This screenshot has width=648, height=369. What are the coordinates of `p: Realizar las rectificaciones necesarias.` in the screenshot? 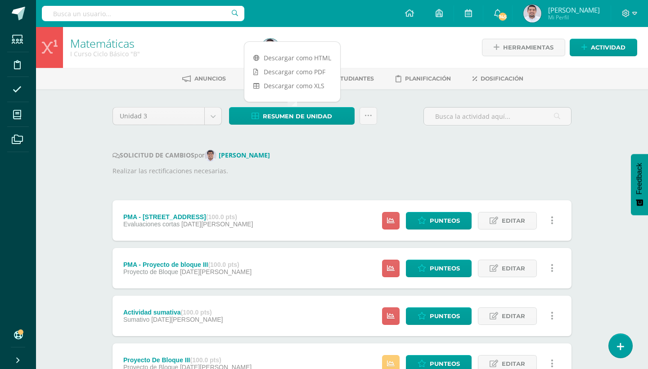 It's located at (342, 171).